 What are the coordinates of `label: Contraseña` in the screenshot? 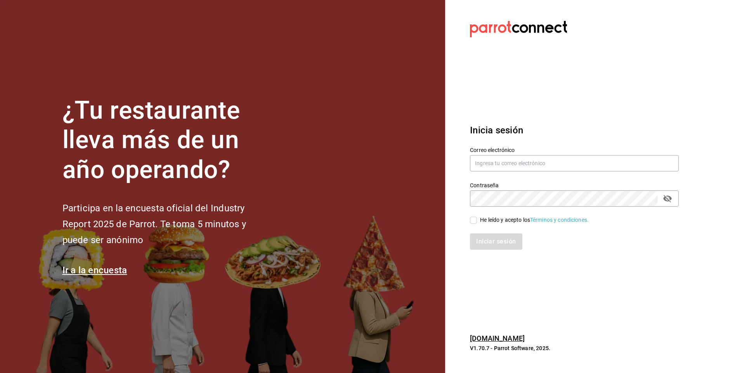 It's located at (575, 185).